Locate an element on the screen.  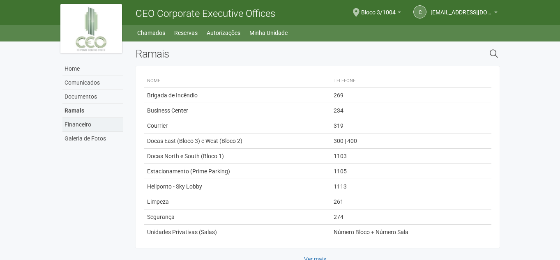
h2: Ramais is located at coordinates (270, 54).